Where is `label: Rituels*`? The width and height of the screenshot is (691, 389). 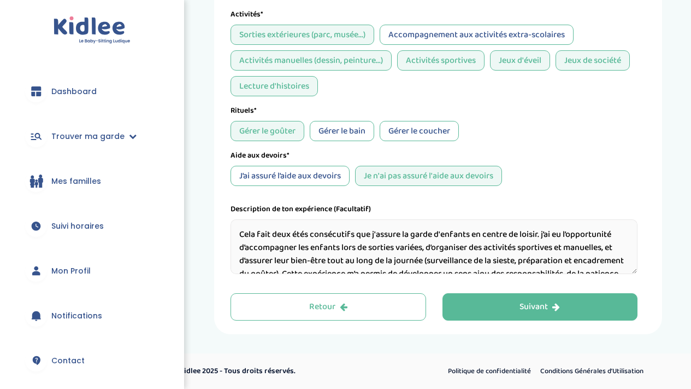
label: Rituels* is located at coordinates (244, 110).